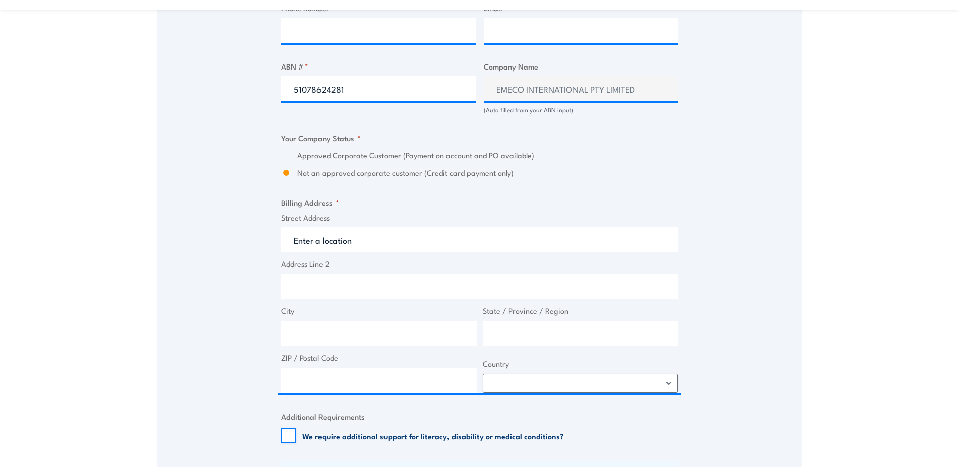 This screenshot has width=959, height=467. Describe the element at coordinates (379, 358) in the screenshot. I see `label: ZIP / Postal Code` at that location.